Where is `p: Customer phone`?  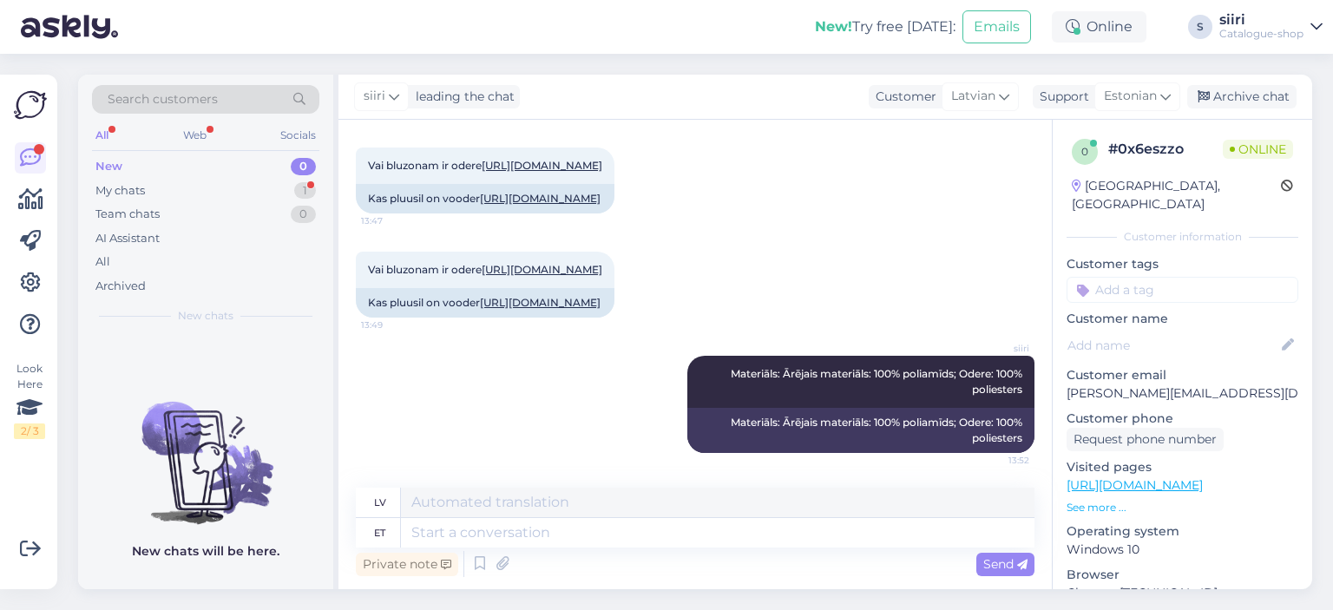
p: Customer phone is located at coordinates (1182, 418).